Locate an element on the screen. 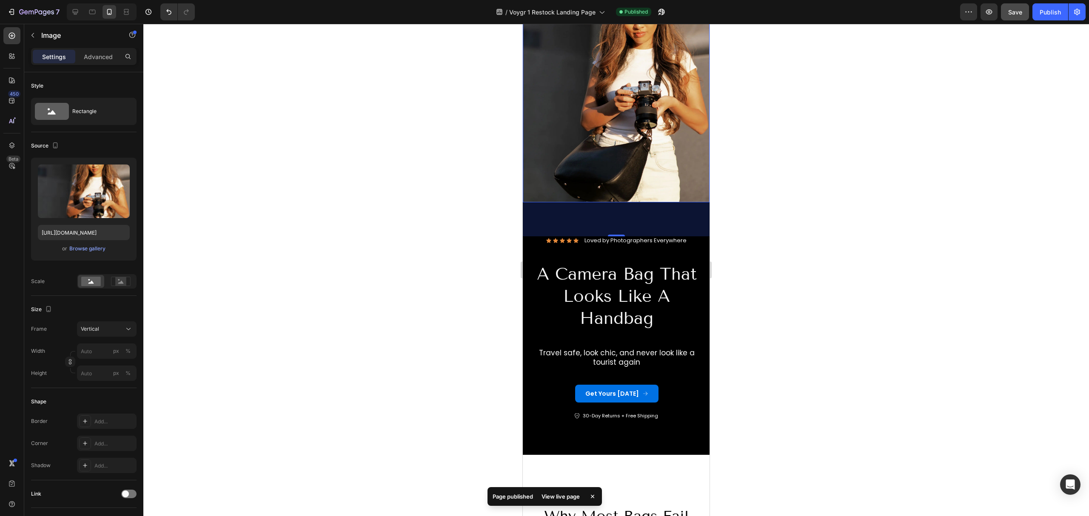 This screenshot has width=1089, height=516. label: Width is located at coordinates (38, 351).